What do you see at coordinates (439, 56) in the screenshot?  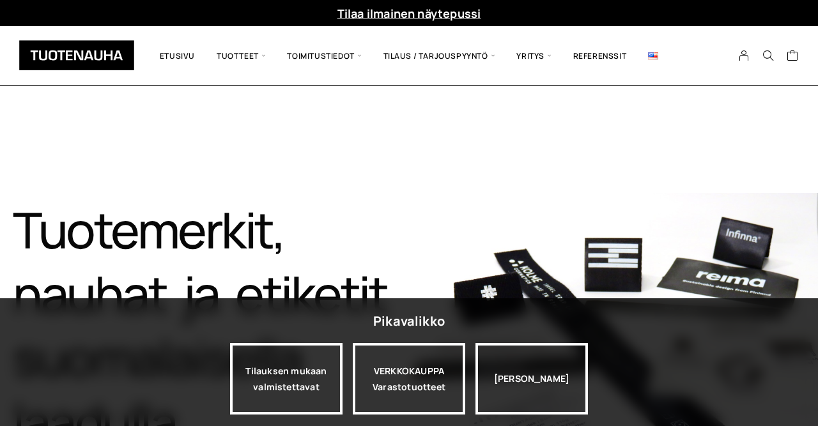 I see `span: Tilaus / Tarjouspyyntö` at bounding box center [439, 56].